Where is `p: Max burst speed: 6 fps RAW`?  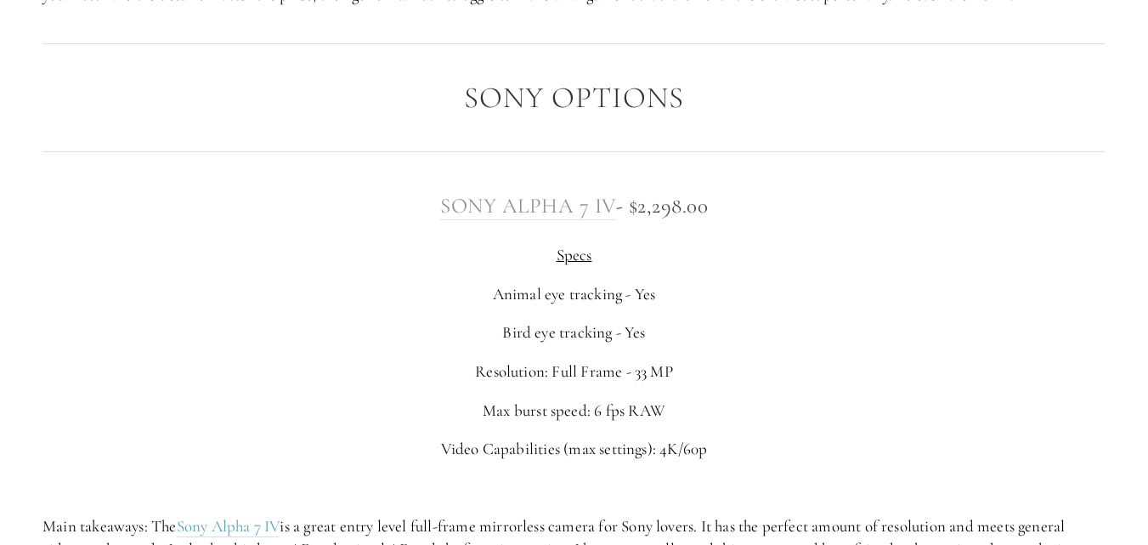
p: Max burst speed: 6 fps RAW is located at coordinates (574, 410).